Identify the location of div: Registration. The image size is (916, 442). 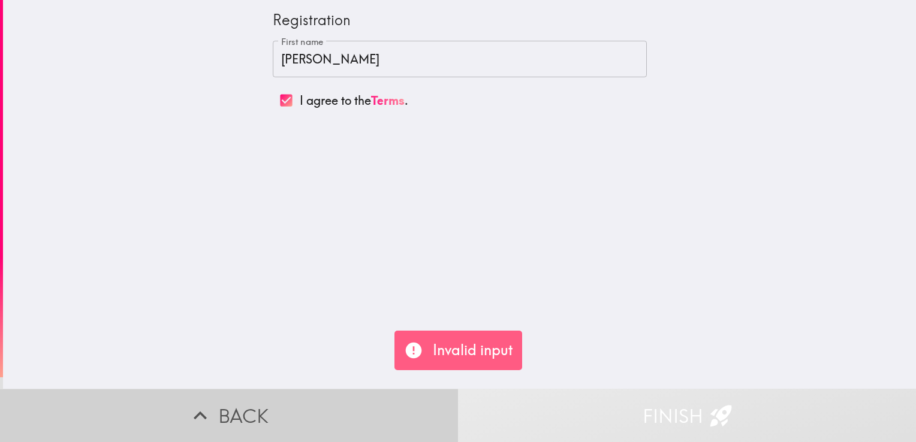
(460, 20).